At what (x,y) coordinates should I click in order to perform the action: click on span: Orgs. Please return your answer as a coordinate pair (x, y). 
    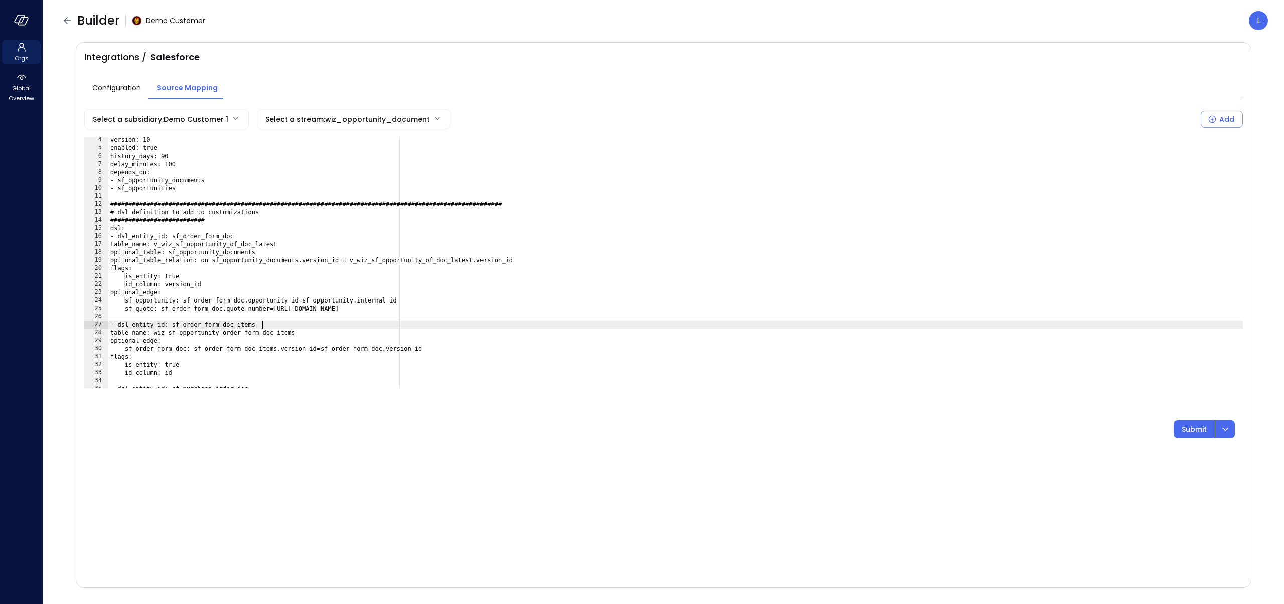
    Looking at the image, I should click on (22, 58).